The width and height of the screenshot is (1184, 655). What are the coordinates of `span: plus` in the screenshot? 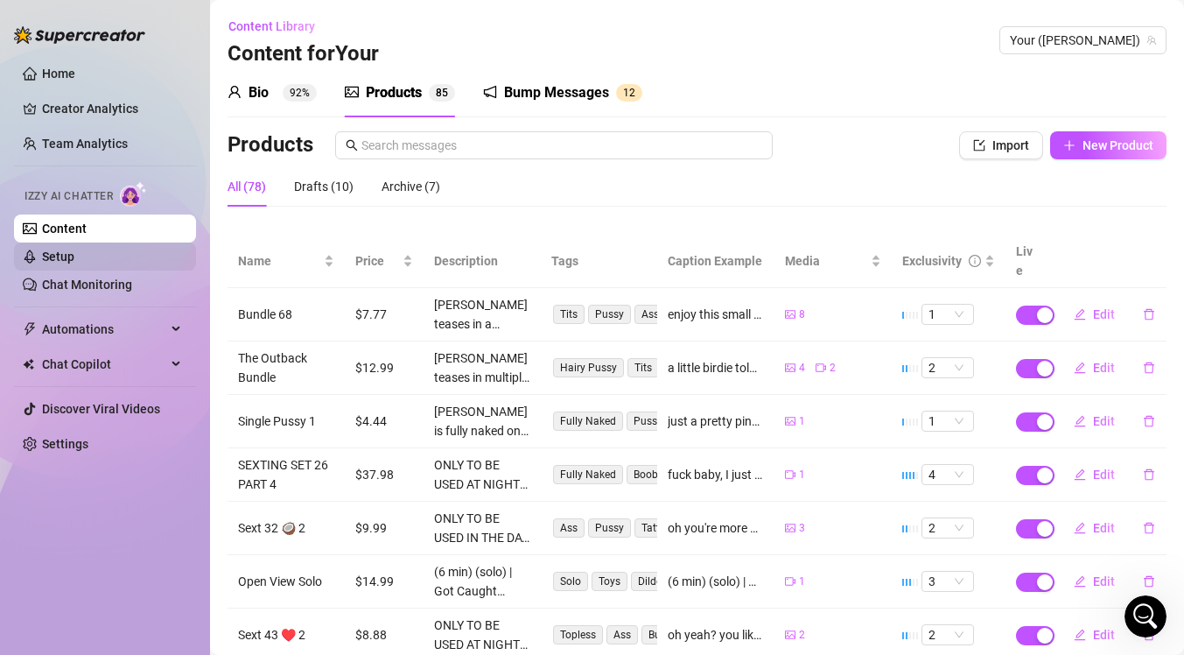 It's located at (1070, 145).